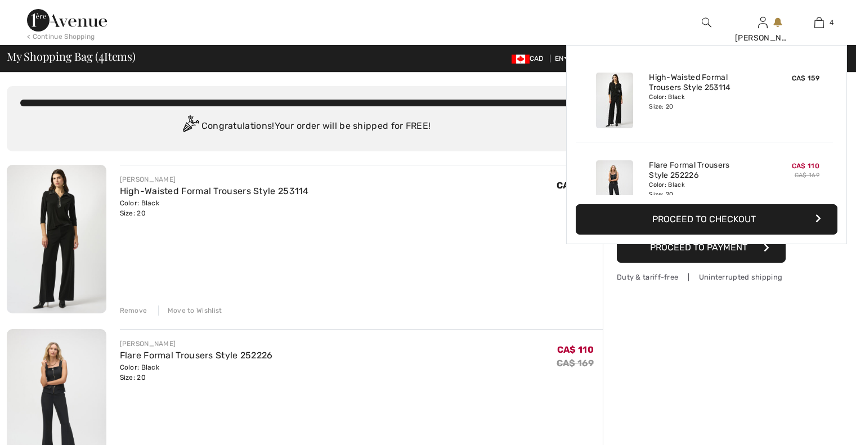 The height and width of the screenshot is (445, 856). Describe the element at coordinates (762, 22) in the screenshot. I see `a: Sign In` at that location.